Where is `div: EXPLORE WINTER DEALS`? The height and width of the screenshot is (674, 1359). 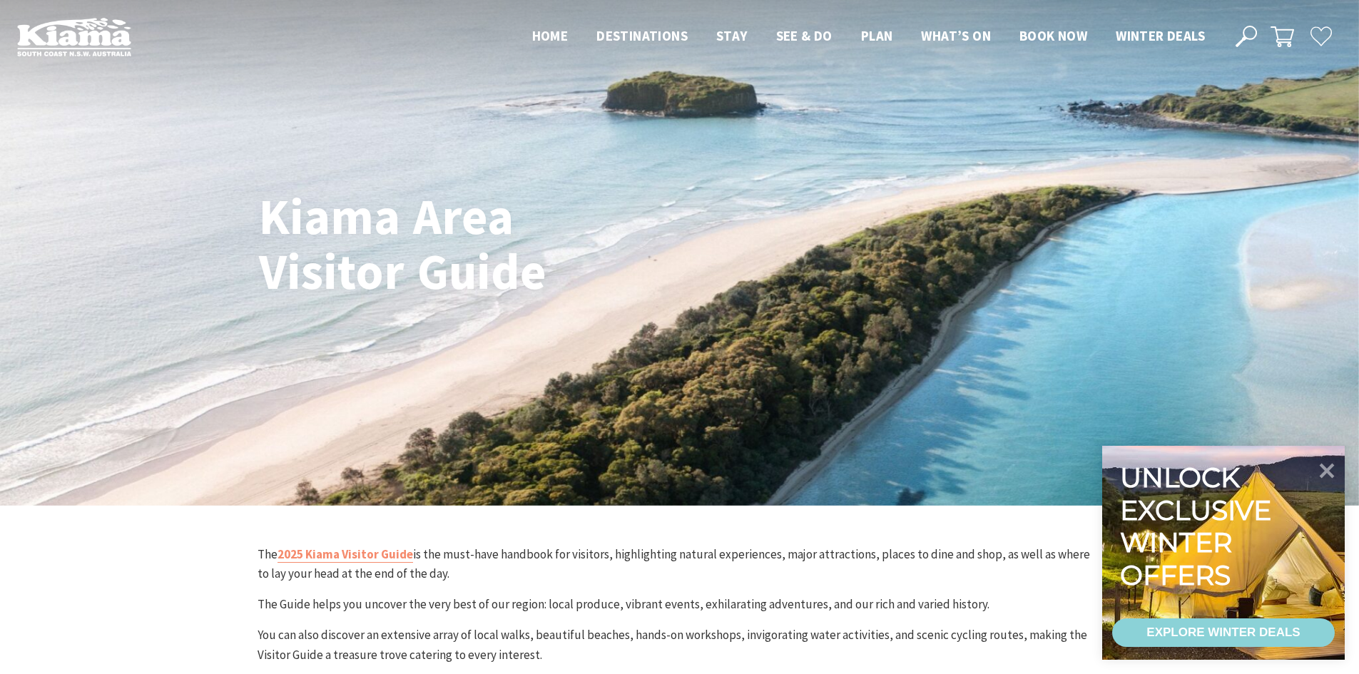 div: EXPLORE WINTER DEALS is located at coordinates (1223, 633).